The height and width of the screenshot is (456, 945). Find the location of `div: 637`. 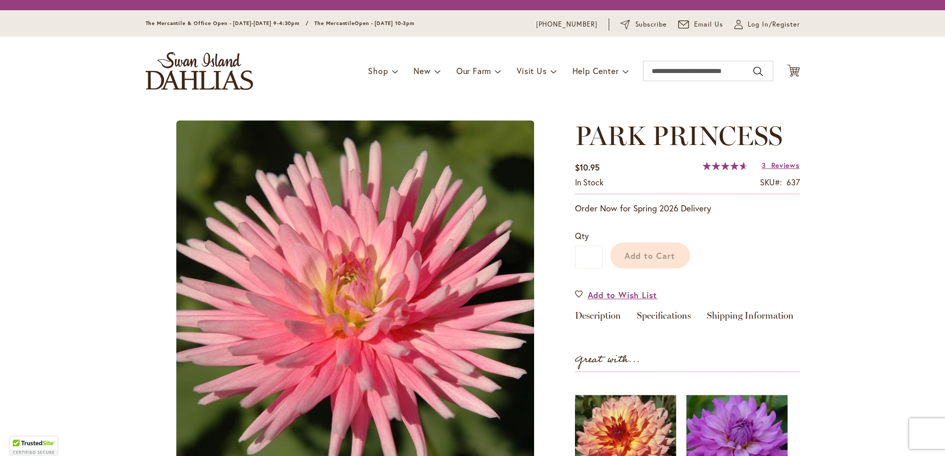

div: 637 is located at coordinates (793, 182).